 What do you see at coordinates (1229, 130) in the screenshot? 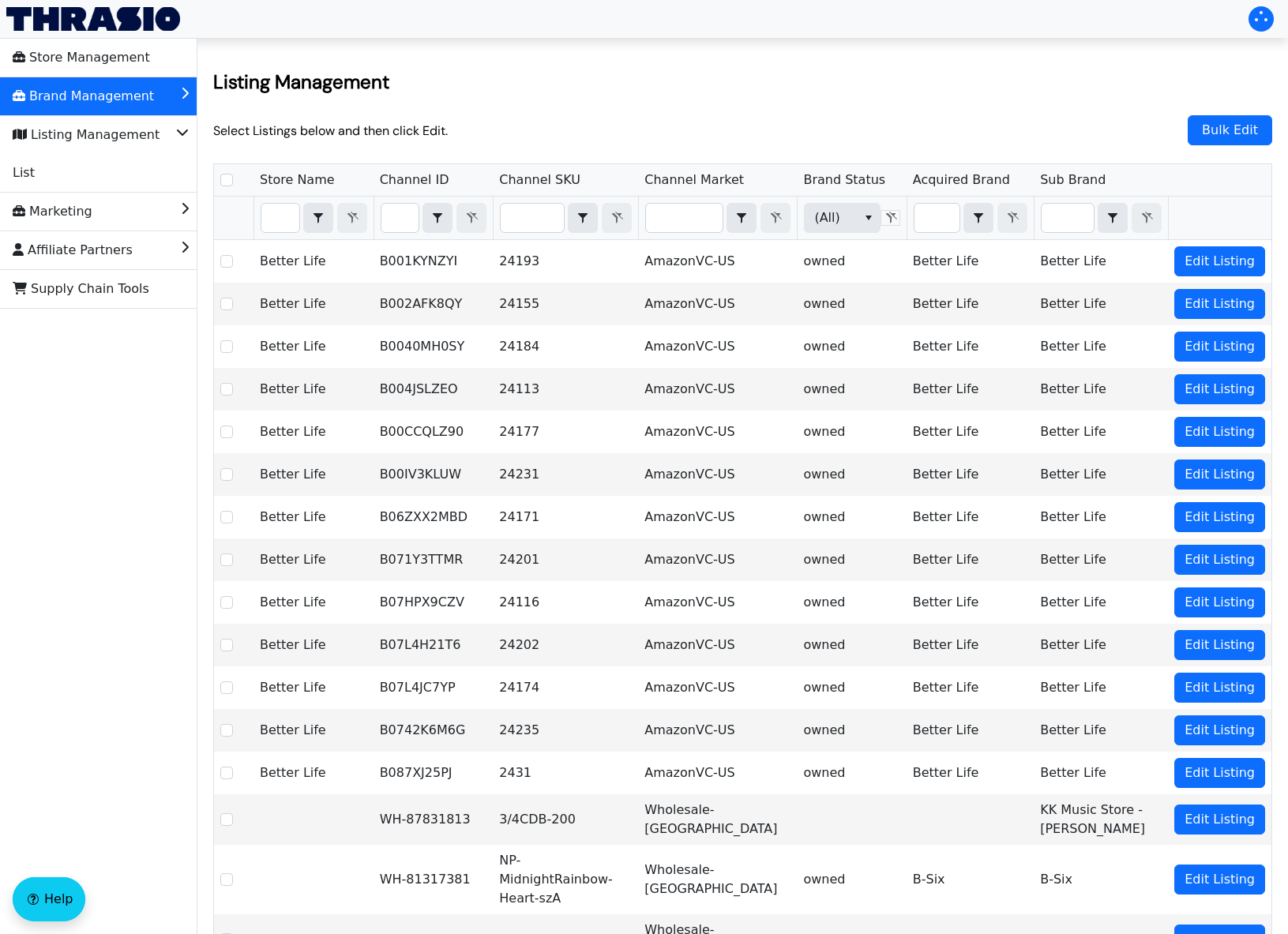
I see `button: Bulk Edit` at bounding box center [1229, 130].